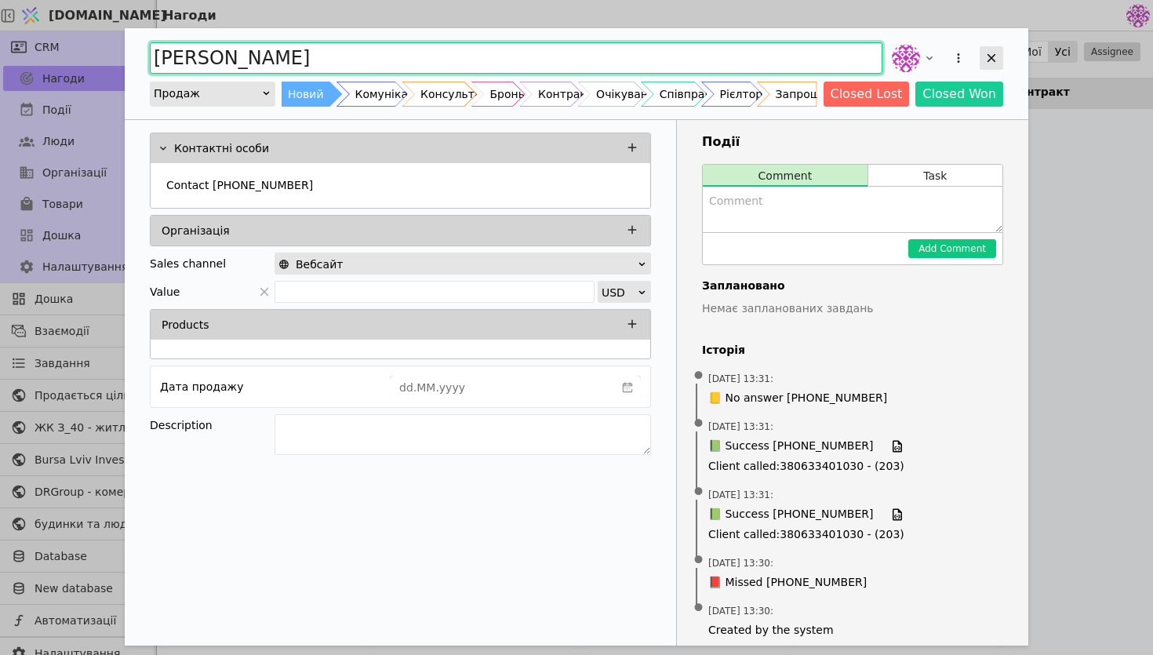 Image resolution: width=1153 pixels, height=655 pixels. I want to click on div: Контракт, so click(565, 94).